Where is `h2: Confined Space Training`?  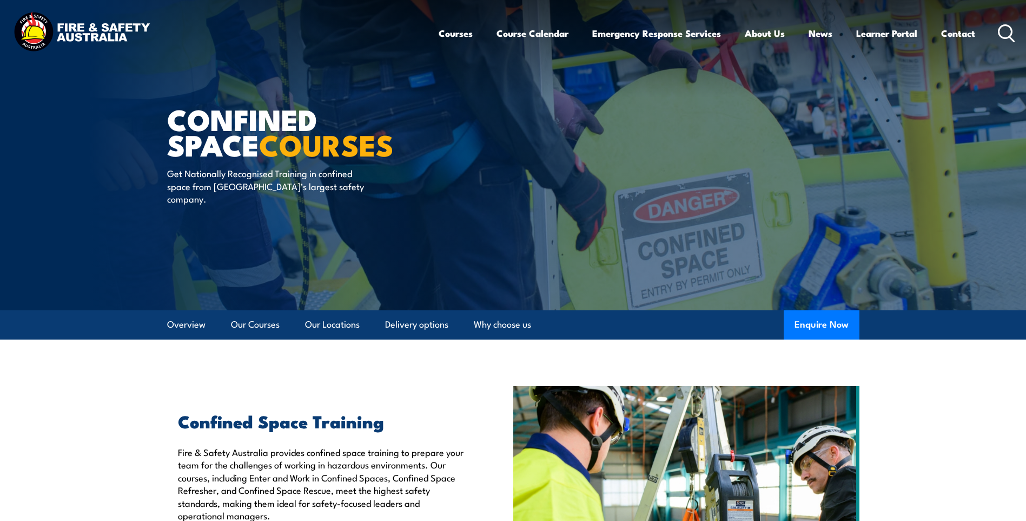 h2: Confined Space Training is located at coordinates (321, 420).